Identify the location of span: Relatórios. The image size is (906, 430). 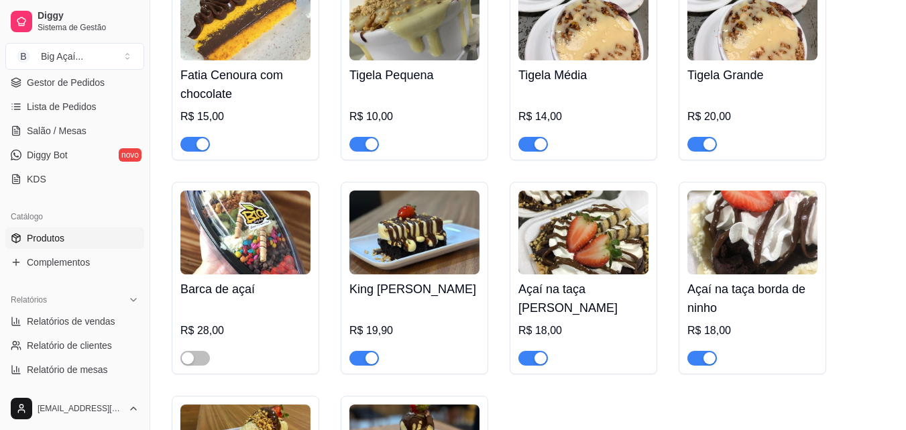
(29, 300).